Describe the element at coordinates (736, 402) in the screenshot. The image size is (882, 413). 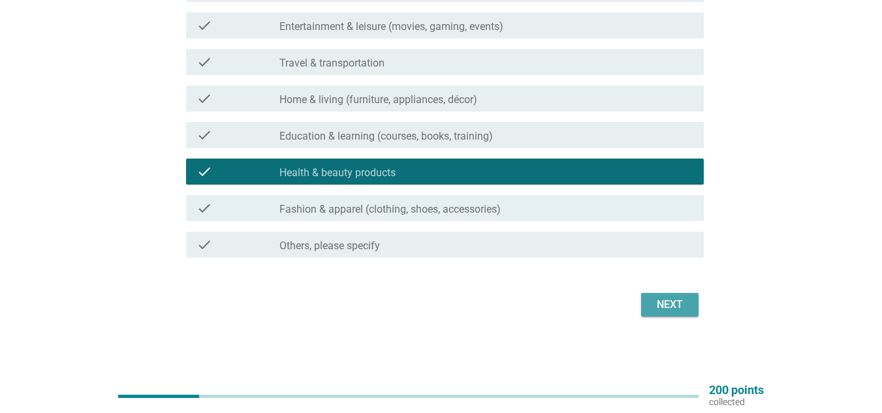
I see `p: collected` at that location.